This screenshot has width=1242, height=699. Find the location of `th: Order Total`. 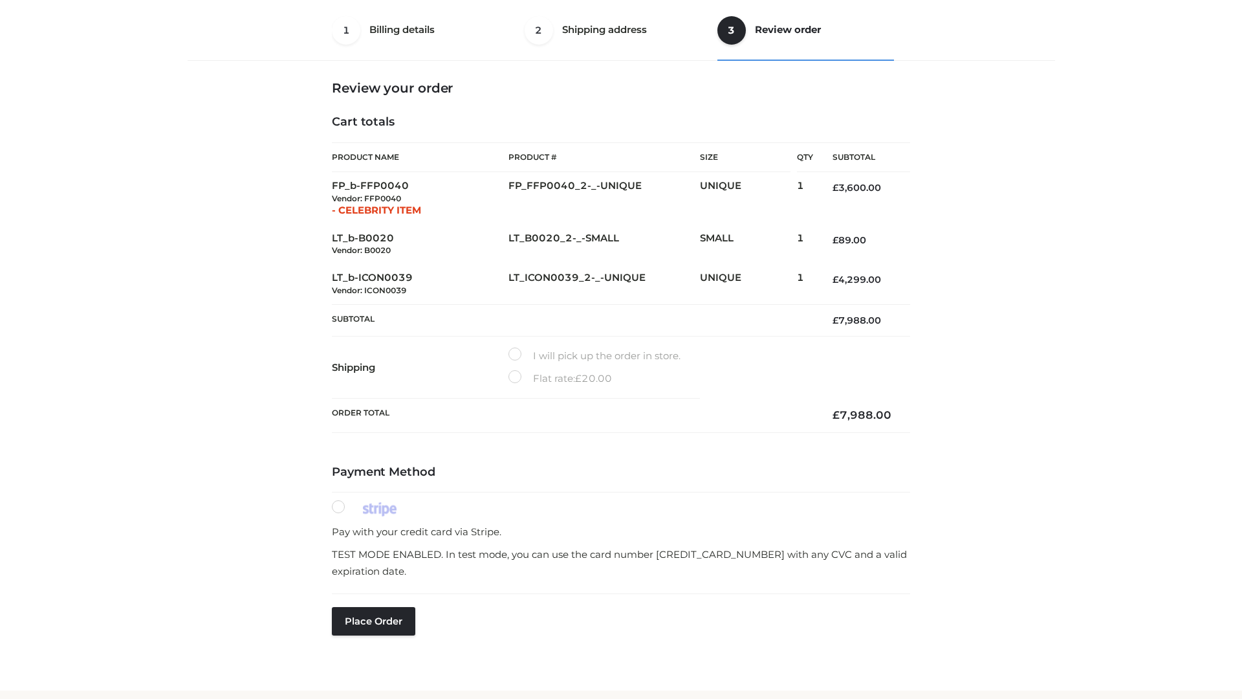

th: Order Total is located at coordinates (573, 415).